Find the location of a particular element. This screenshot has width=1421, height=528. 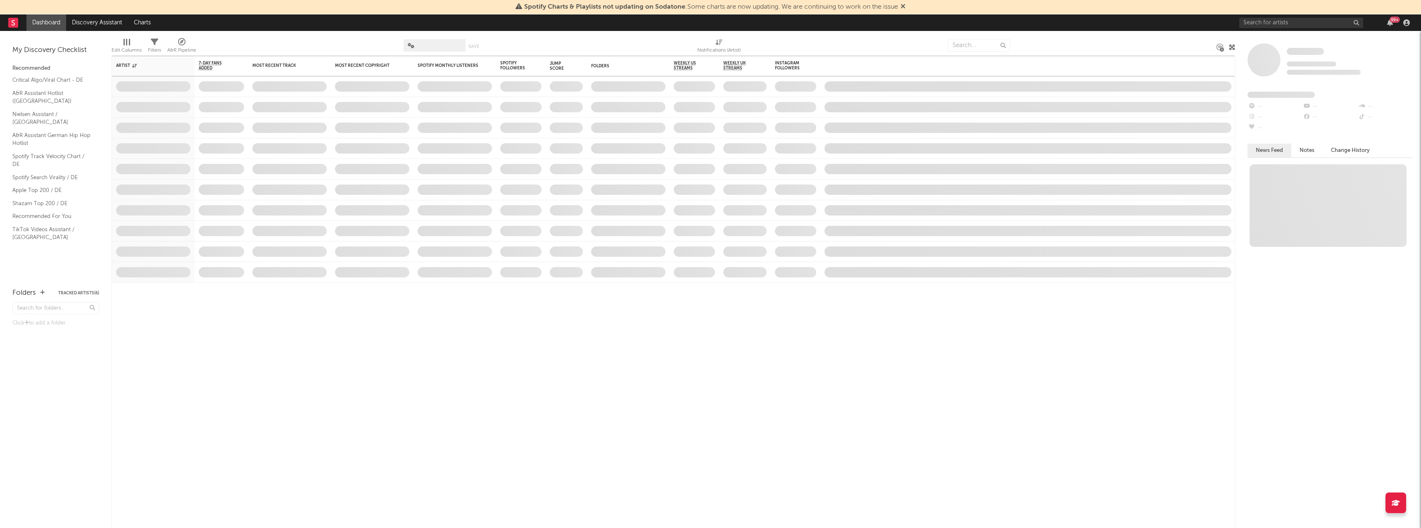

span: Fans Added by Platform is located at coordinates (1281, 95).